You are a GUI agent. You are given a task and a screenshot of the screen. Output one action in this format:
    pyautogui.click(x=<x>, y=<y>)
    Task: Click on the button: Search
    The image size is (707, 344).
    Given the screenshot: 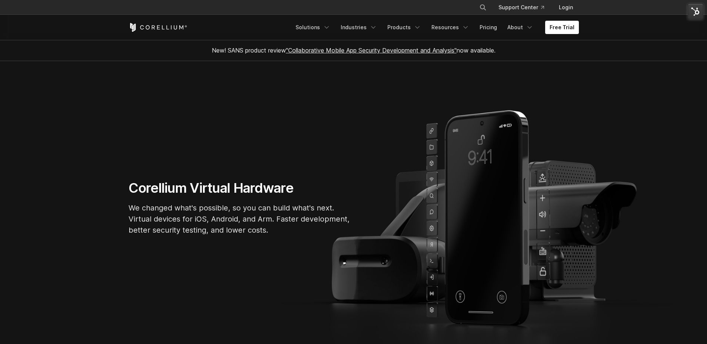 What is the action you would take?
    pyautogui.click(x=483, y=7)
    